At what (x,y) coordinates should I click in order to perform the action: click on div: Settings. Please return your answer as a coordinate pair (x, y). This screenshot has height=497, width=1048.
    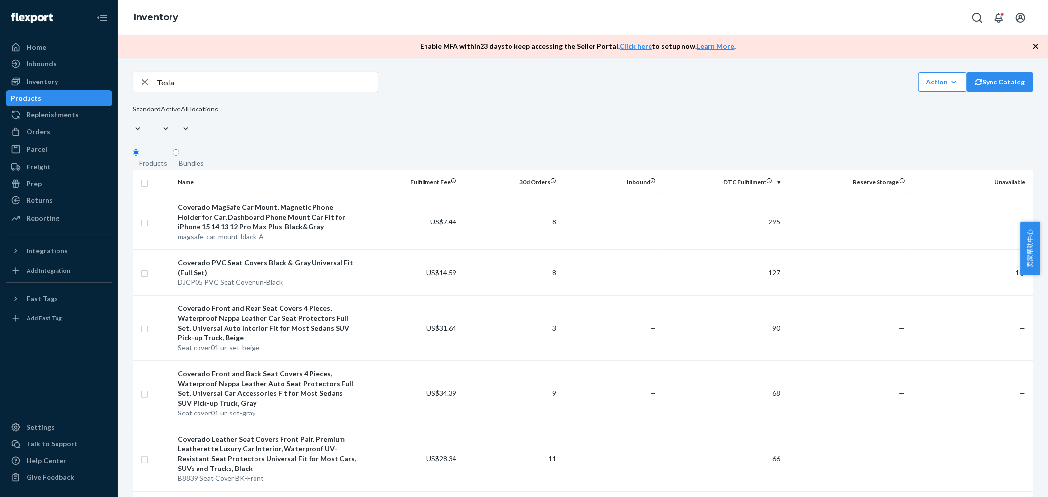
    Looking at the image, I should click on (40, 427).